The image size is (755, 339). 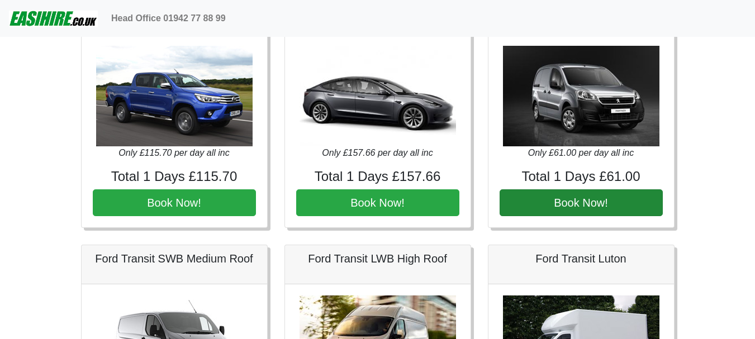 What do you see at coordinates (174, 96) in the screenshot?
I see `img: Toyota Hilux` at bounding box center [174, 96].